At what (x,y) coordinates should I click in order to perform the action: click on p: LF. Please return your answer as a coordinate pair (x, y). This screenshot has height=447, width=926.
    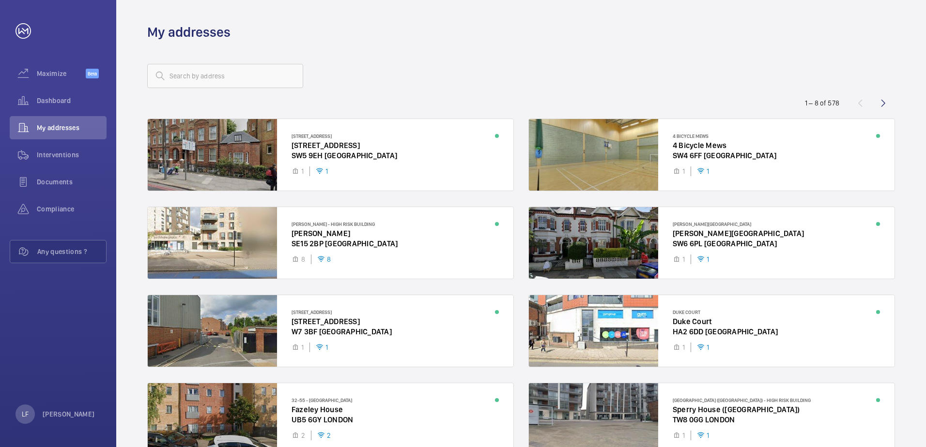
    Looking at the image, I should click on (25, 415).